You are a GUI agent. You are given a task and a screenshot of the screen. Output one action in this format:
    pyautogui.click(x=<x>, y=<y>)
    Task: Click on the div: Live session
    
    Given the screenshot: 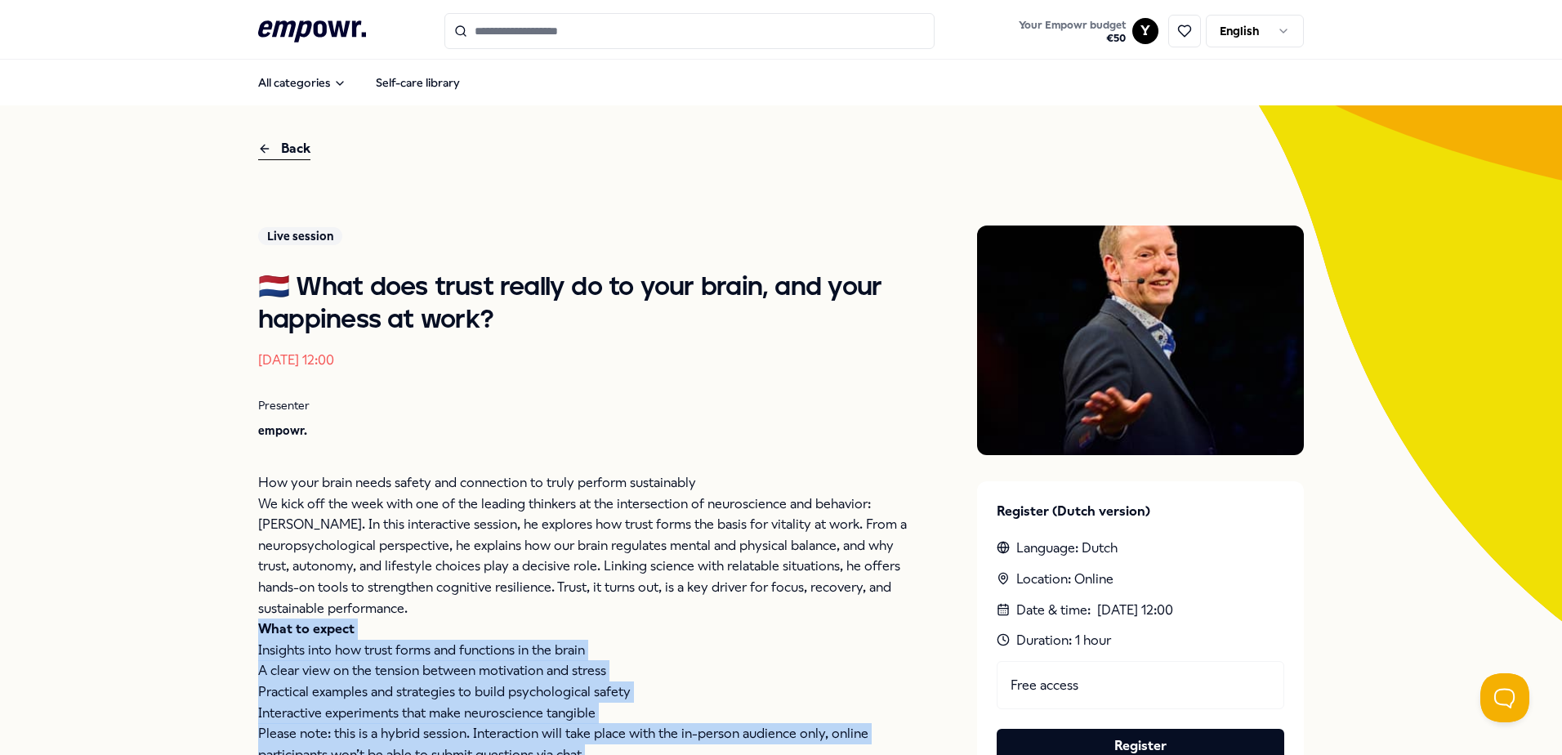 What is the action you would take?
    pyautogui.click(x=300, y=236)
    